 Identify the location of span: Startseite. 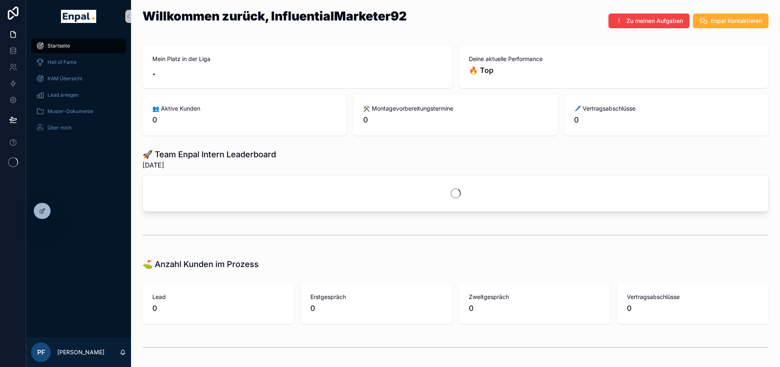
(59, 46).